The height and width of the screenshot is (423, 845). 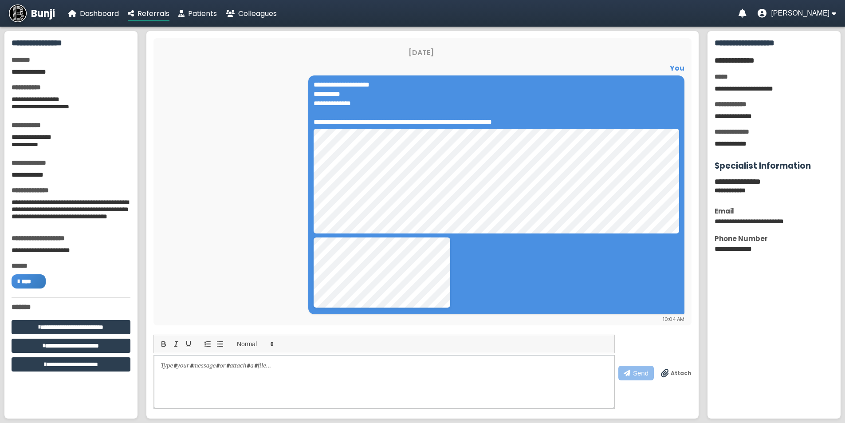 I want to click on button: User menu, so click(x=797, y=13).